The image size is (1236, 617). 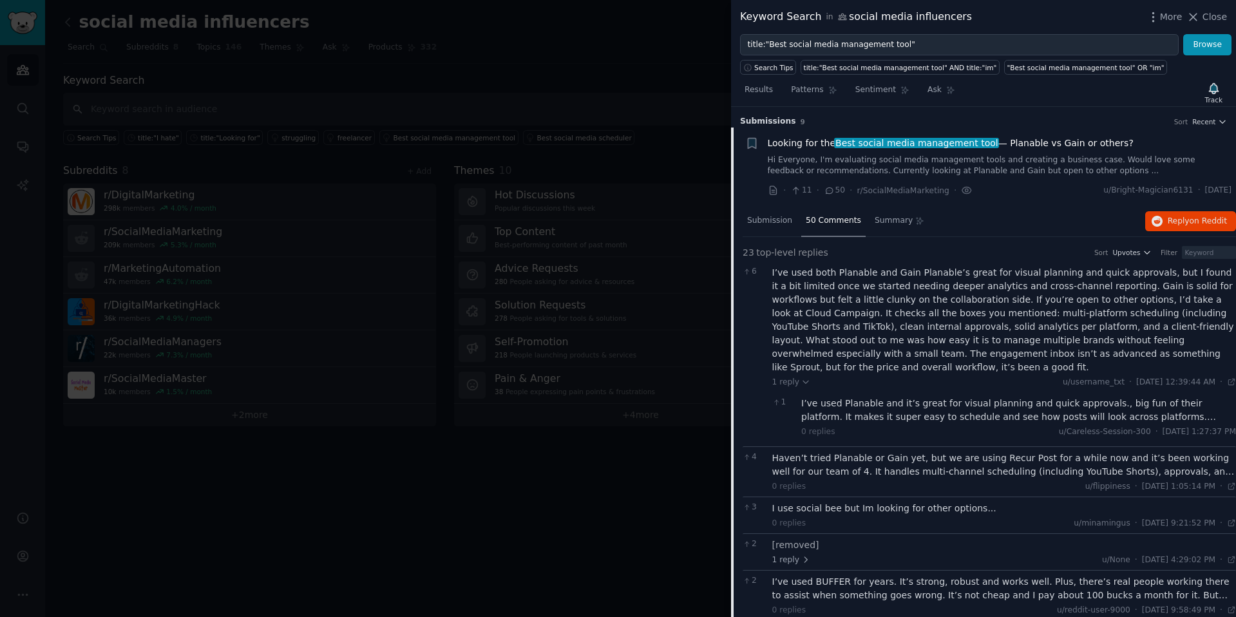 What do you see at coordinates (1093, 610) in the screenshot?
I see `span: u/reddit-user-9000` at bounding box center [1093, 610].